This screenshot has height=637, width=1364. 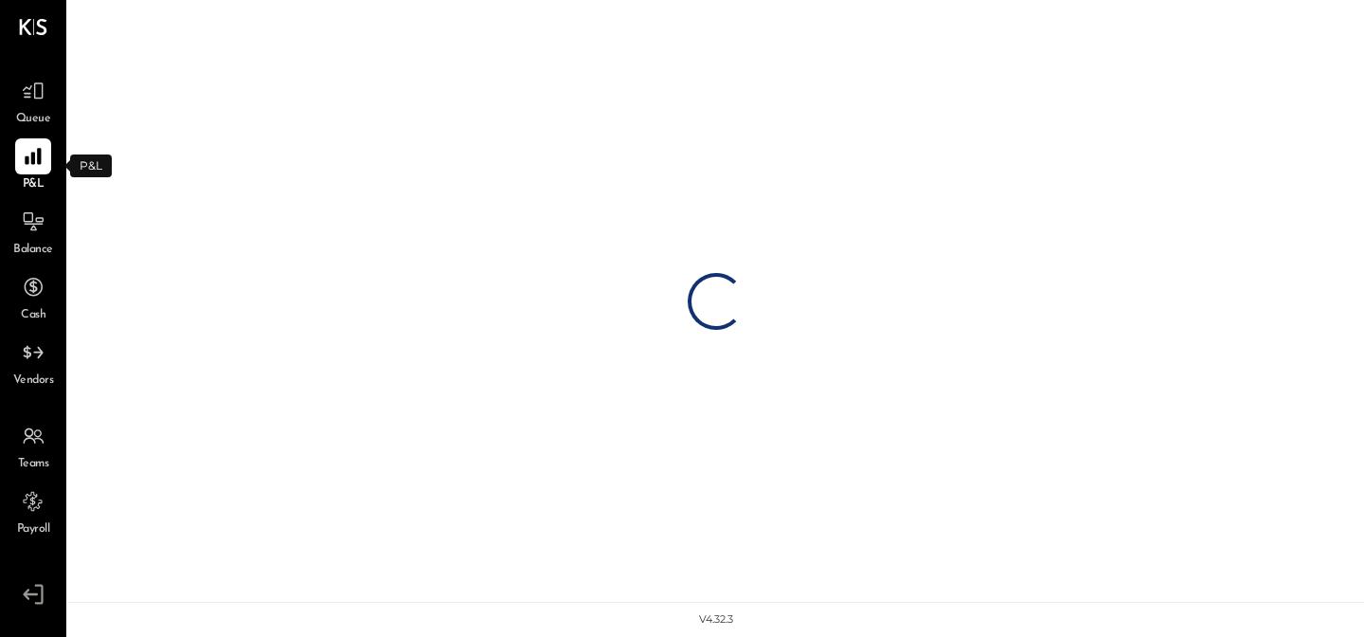 I want to click on a: Teams, so click(x=33, y=445).